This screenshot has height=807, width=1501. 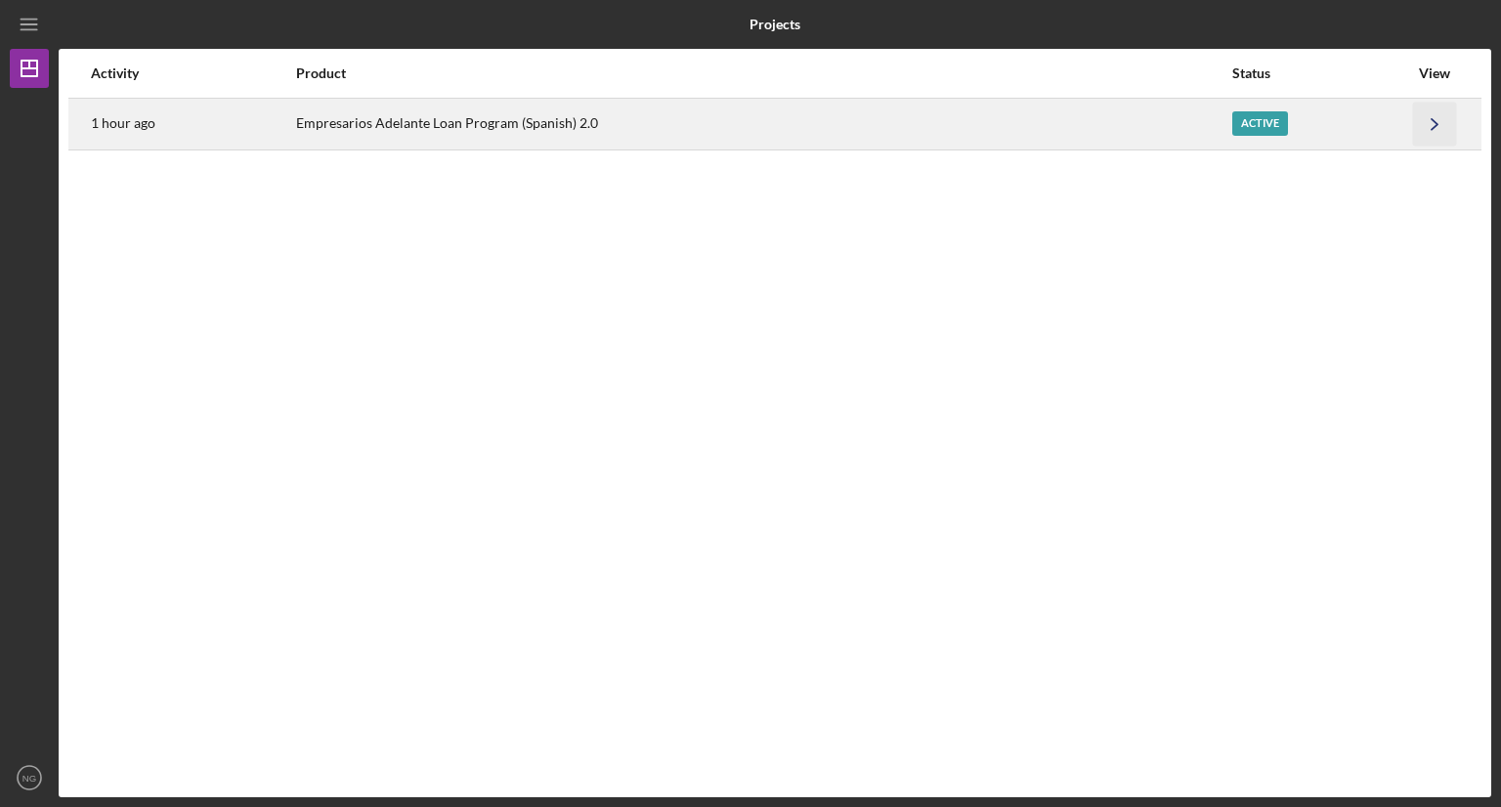 What do you see at coordinates (29, 778) in the screenshot?
I see `button: NG` at bounding box center [29, 778].